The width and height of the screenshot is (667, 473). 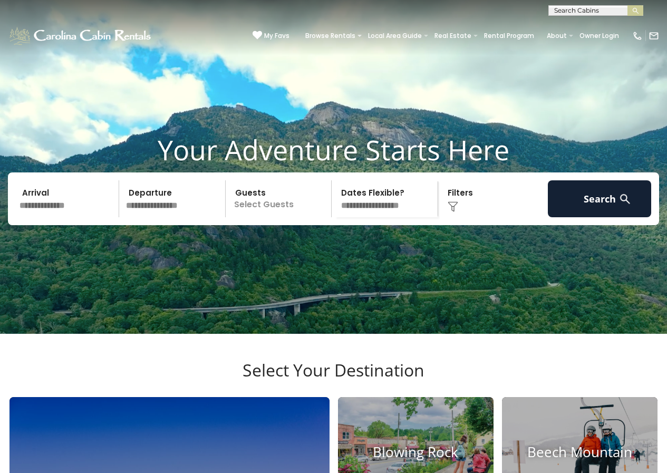 What do you see at coordinates (271, 36) in the screenshot?
I see `a: My Favs` at bounding box center [271, 36].